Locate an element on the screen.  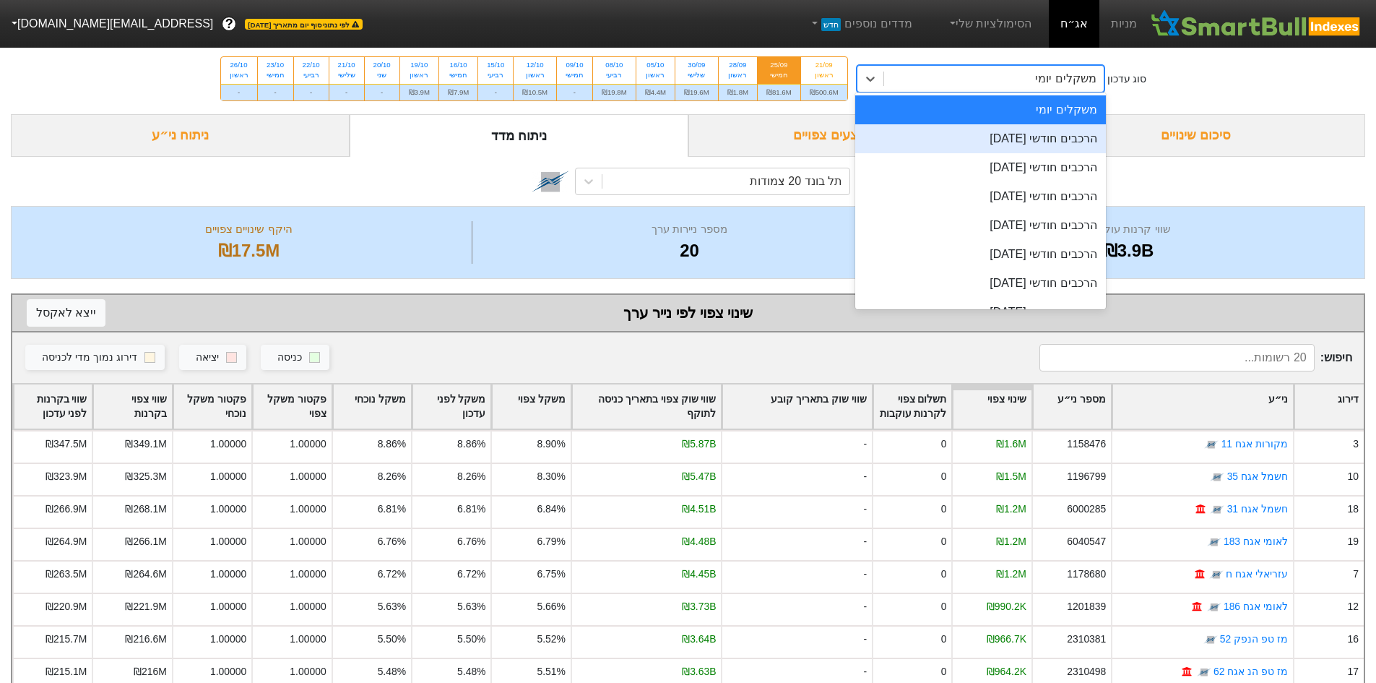
div: ₪5.47B is located at coordinates (699, 476).